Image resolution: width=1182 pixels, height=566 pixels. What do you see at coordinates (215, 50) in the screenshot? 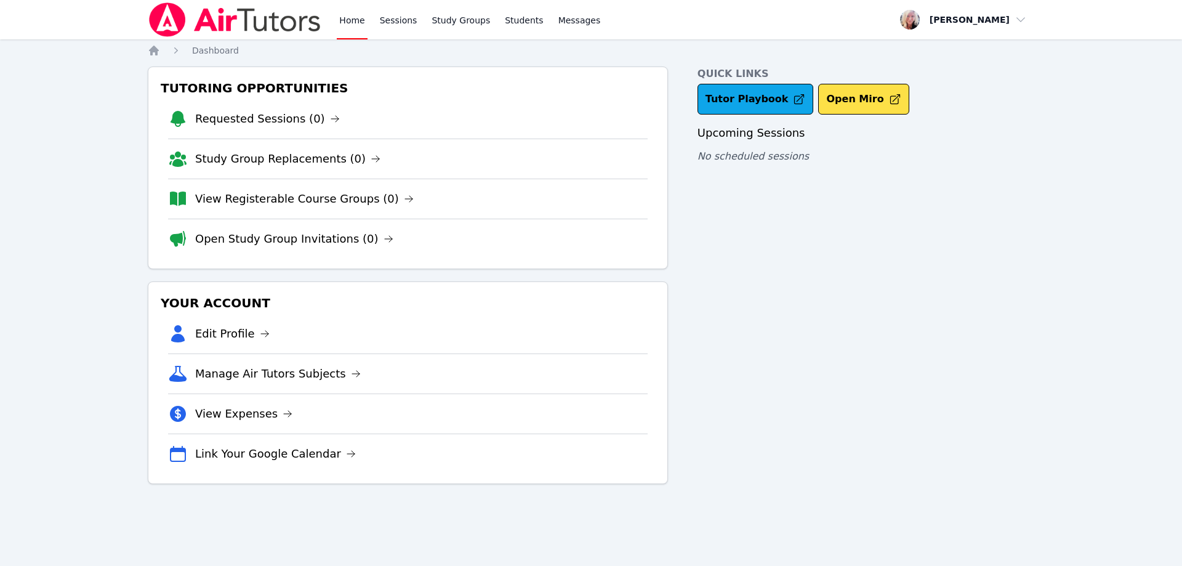
I see `span: Dashboard` at bounding box center [215, 50].